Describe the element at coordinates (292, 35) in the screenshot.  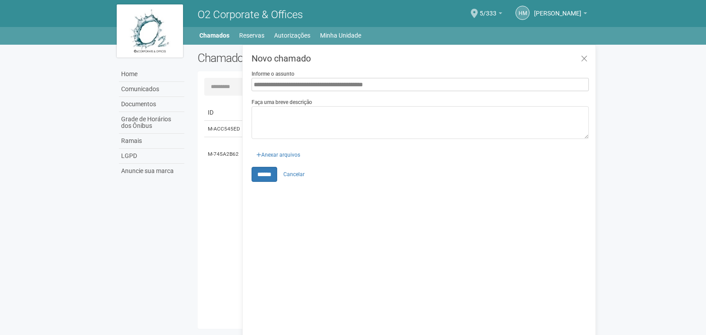
I see `a: Autorizações` at that location.